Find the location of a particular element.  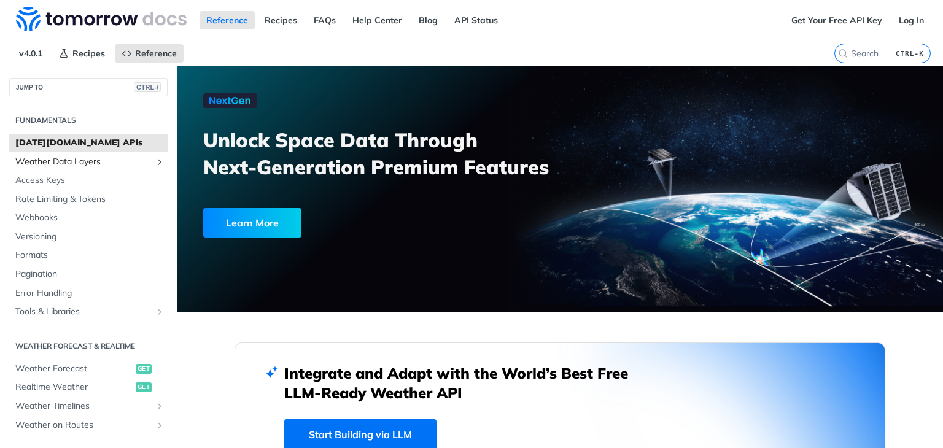

button: Show subpages for Weather Data Layers is located at coordinates (160, 162).